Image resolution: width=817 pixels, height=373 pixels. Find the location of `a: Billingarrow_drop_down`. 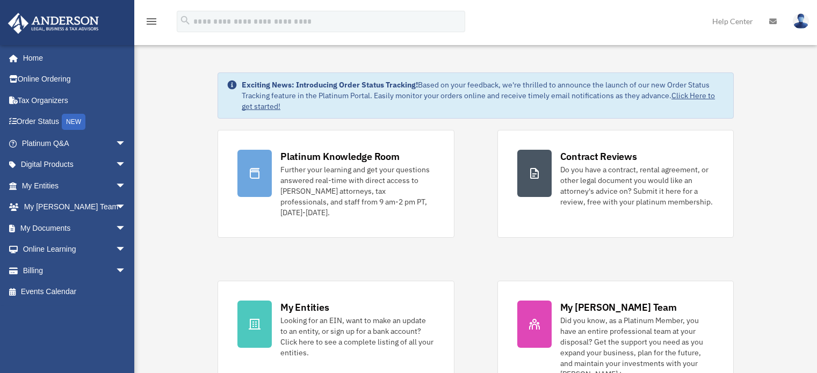

a: Billingarrow_drop_down is located at coordinates (75, 271).